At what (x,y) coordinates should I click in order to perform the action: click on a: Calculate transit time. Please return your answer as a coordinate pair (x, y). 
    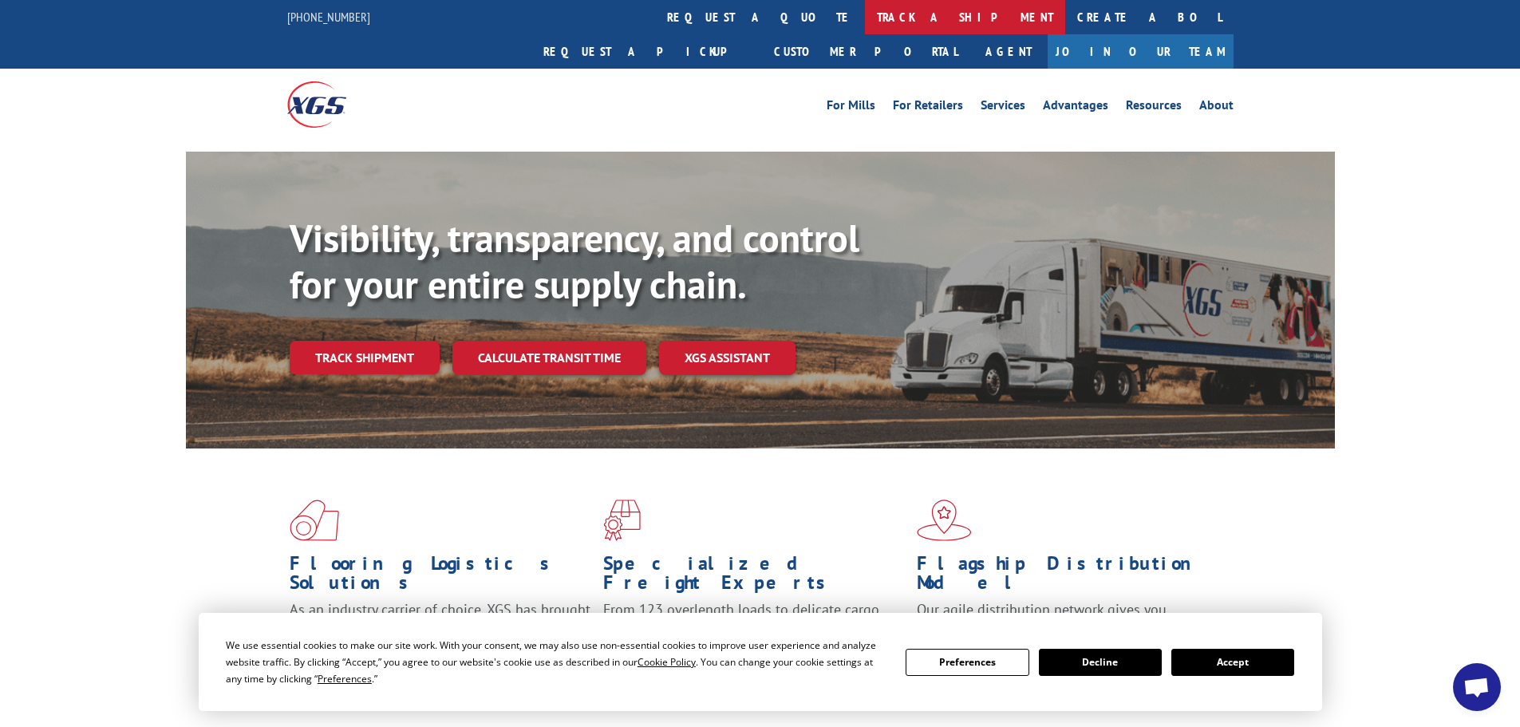
    Looking at the image, I should click on (549, 357).